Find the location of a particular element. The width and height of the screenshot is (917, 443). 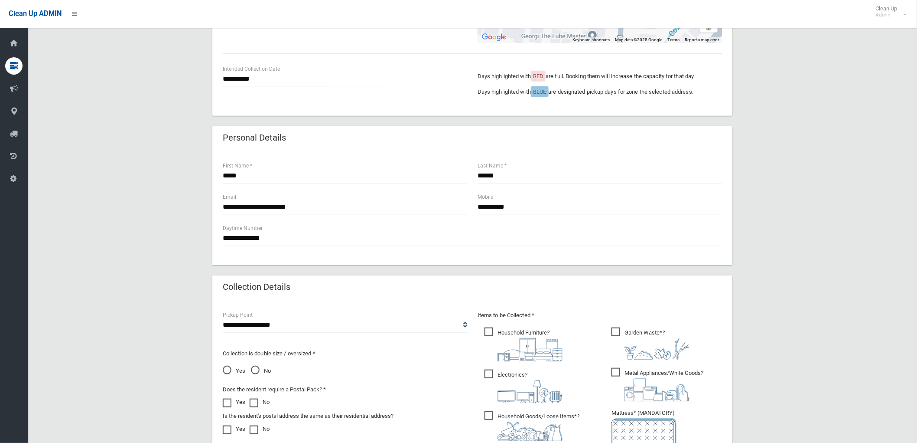

span: Household Goods/Loose Items* is located at coordinates (532, 426).